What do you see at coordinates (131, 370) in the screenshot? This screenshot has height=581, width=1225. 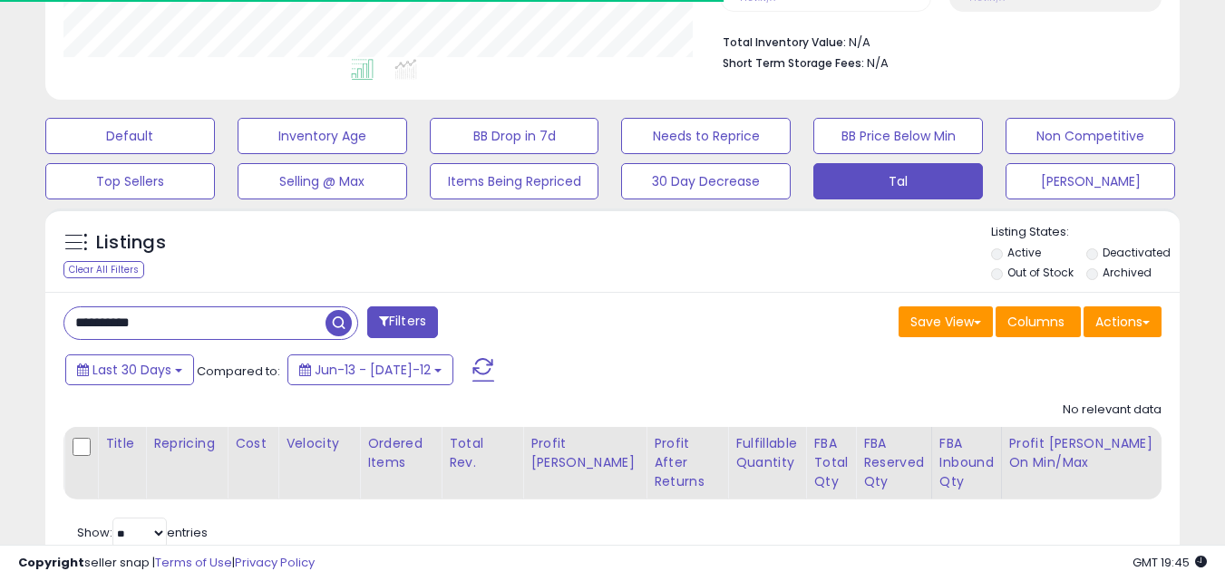 I see `span: Last 30 Days` at bounding box center [131, 370].